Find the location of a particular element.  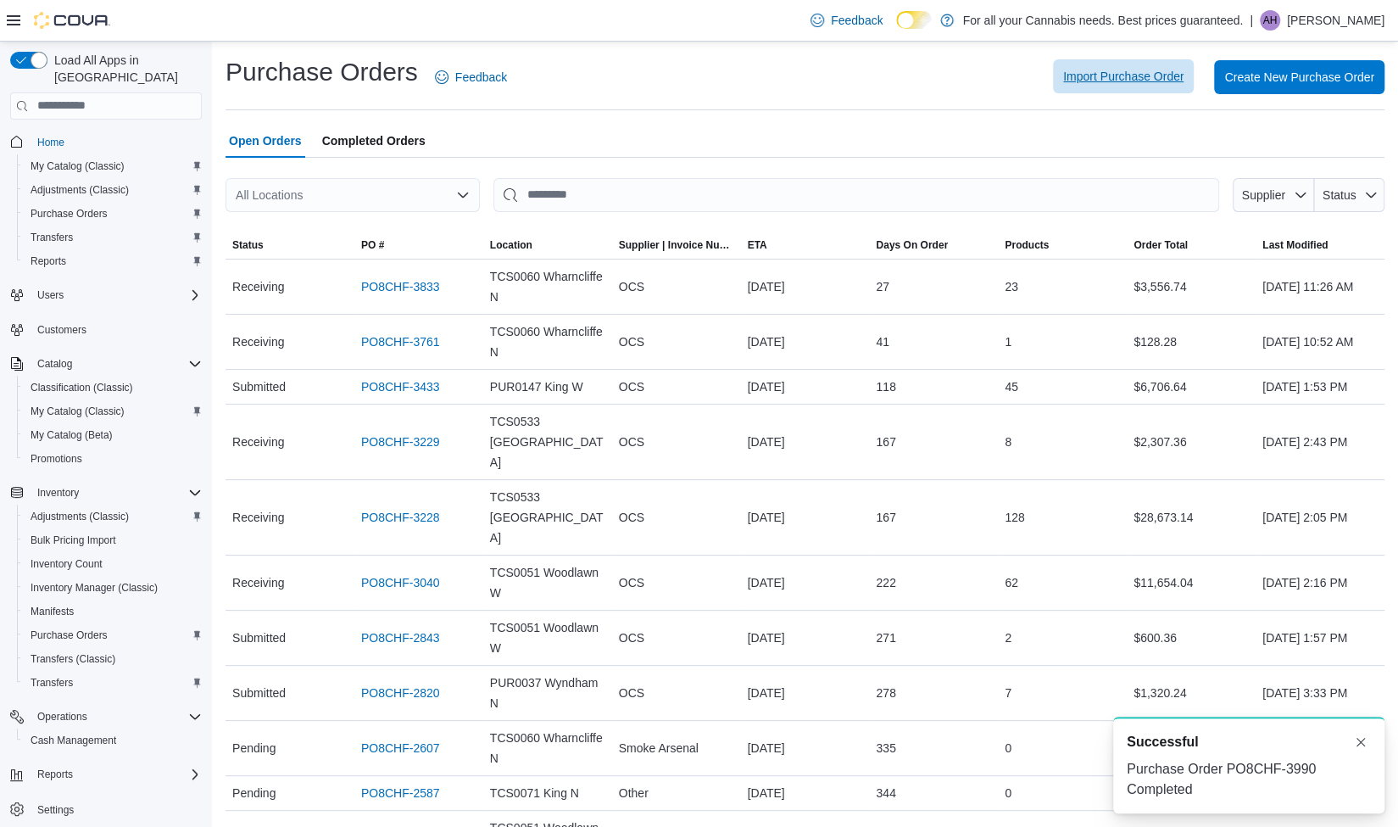

button: Inventory Manager (Classic) is located at coordinates (113, 587).